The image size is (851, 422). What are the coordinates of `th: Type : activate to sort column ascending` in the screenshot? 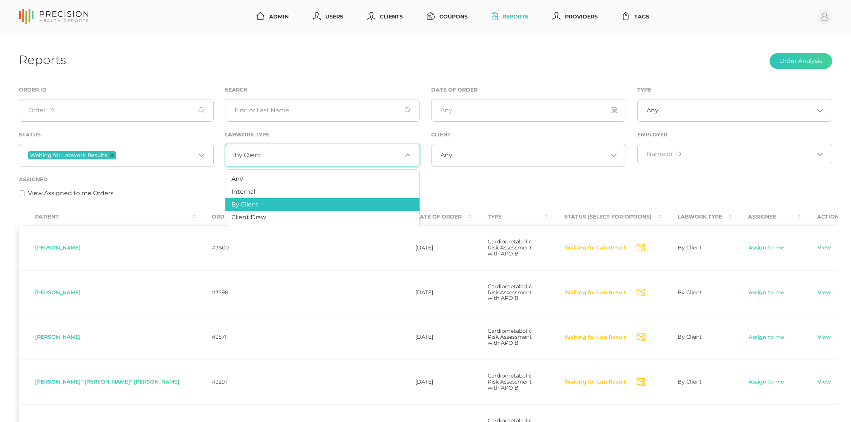 It's located at (509, 217).